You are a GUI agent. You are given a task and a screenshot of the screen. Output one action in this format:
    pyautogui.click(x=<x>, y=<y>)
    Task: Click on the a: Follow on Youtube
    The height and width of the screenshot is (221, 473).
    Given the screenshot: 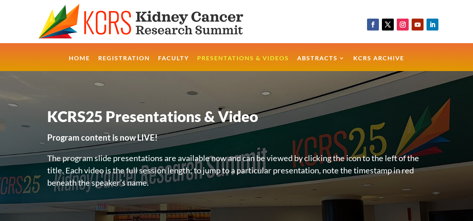 What is the action you would take?
    pyautogui.click(x=418, y=25)
    